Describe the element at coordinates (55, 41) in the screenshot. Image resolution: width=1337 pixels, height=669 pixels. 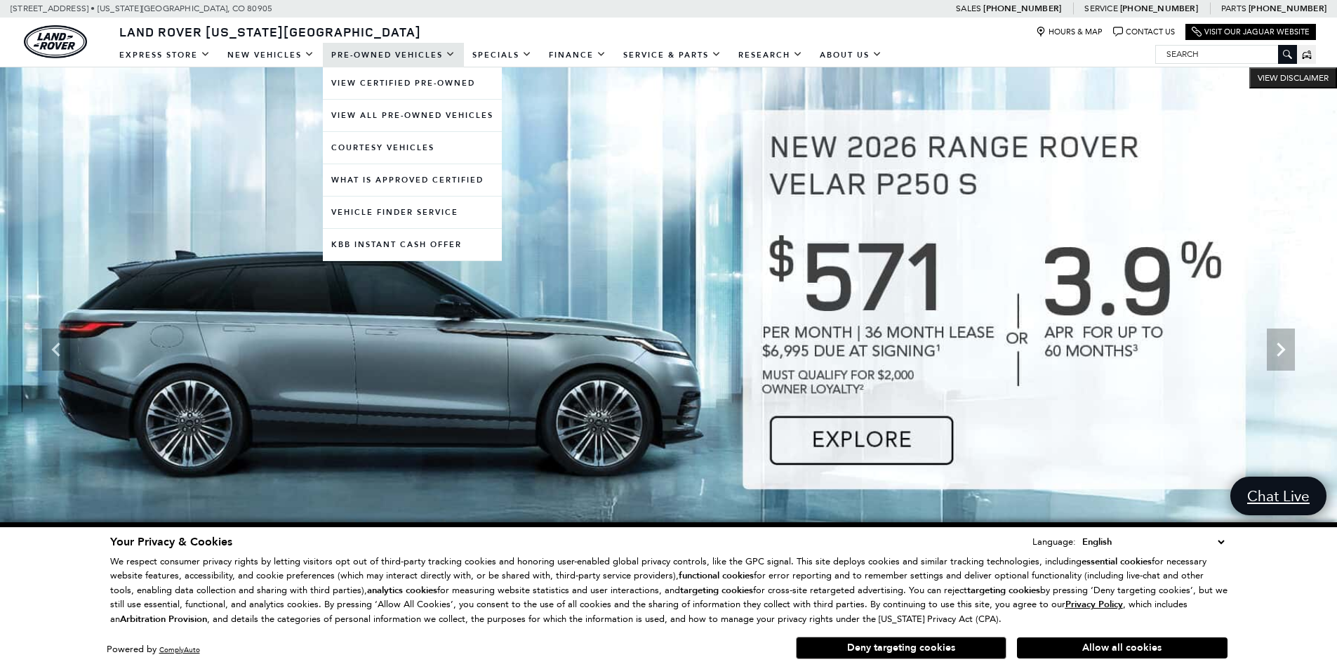
I see `a: land-rover` at that location.